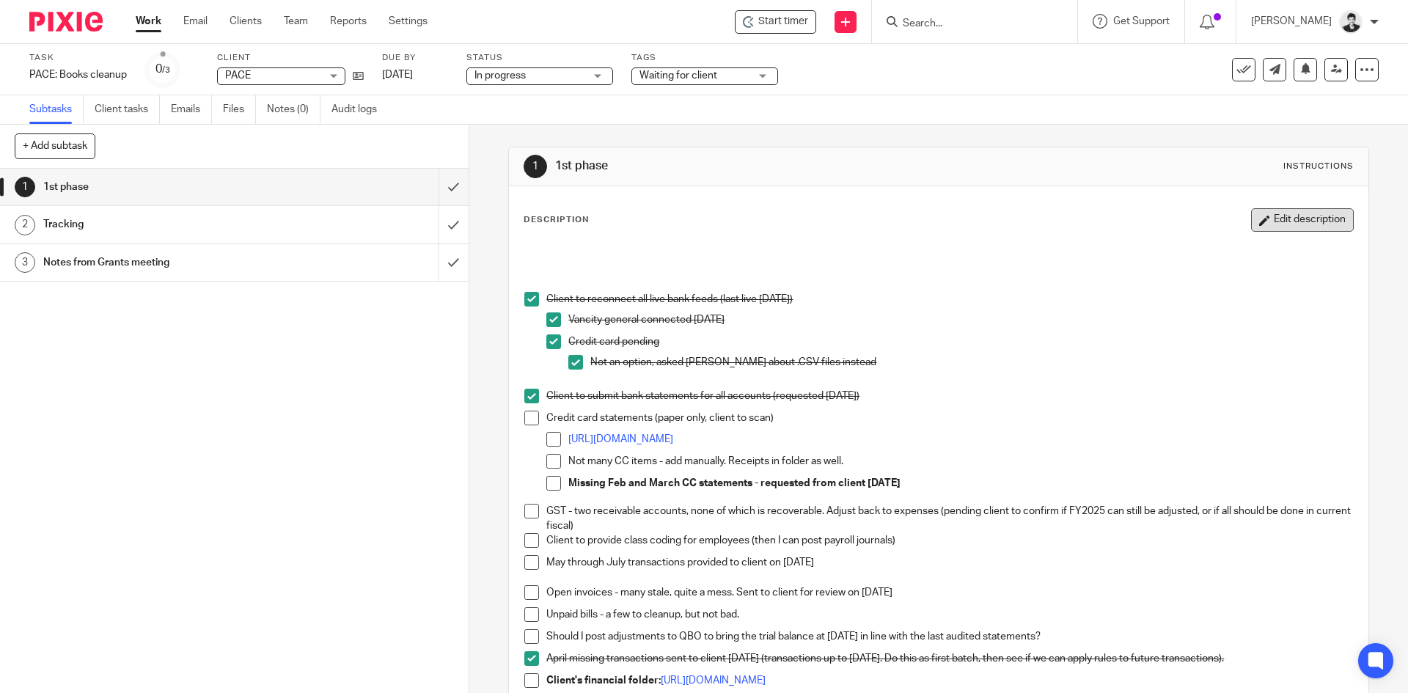 This screenshot has width=1408, height=693. I want to click on button: Edit description, so click(1302, 220).